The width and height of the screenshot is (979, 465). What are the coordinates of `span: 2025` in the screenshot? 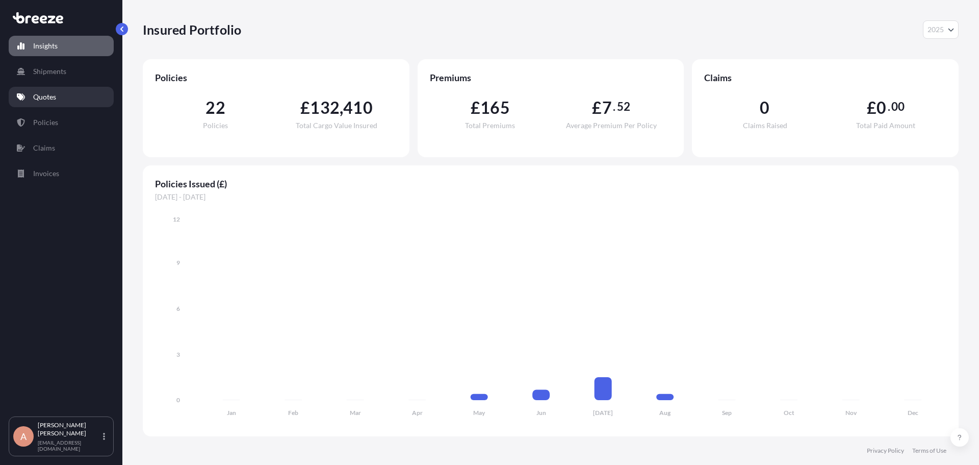 It's located at (936, 30).